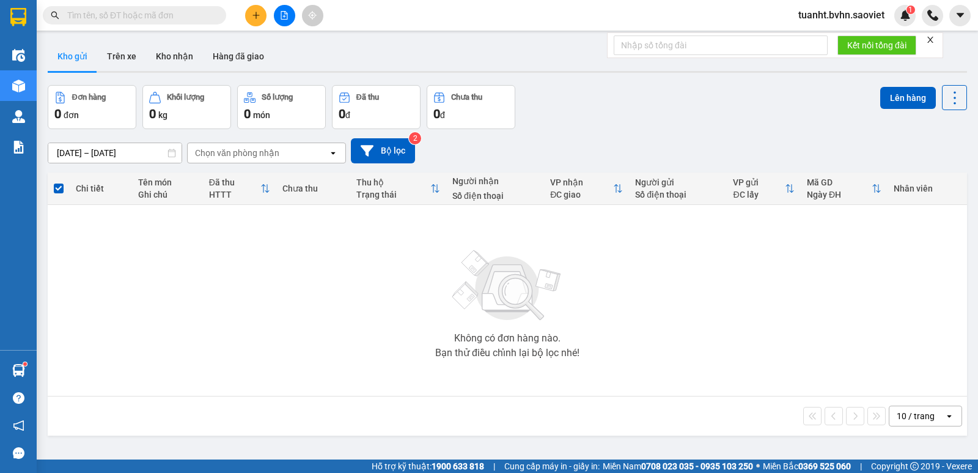 The image size is (978, 473). What do you see at coordinates (312, 15) in the screenshot?
I see `span: aim` at bounding box center [312, 15].